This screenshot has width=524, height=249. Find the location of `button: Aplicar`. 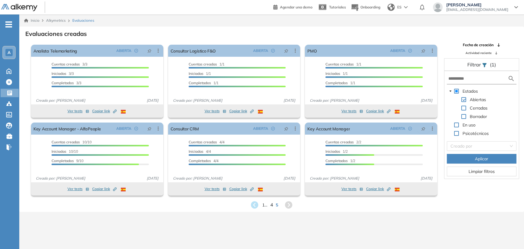

button: Aplicar is located at coordinates (481, 158).